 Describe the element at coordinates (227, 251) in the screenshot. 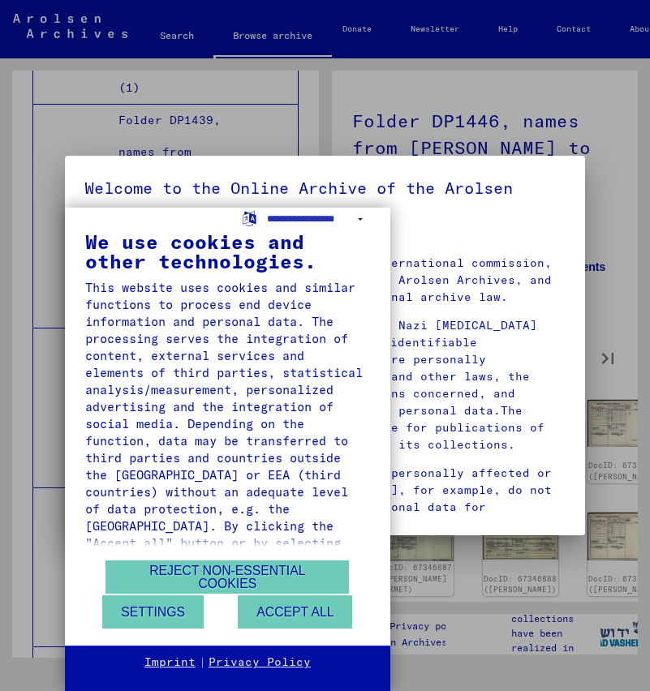

I see `div: We use cookies and other technologies.` at that location.